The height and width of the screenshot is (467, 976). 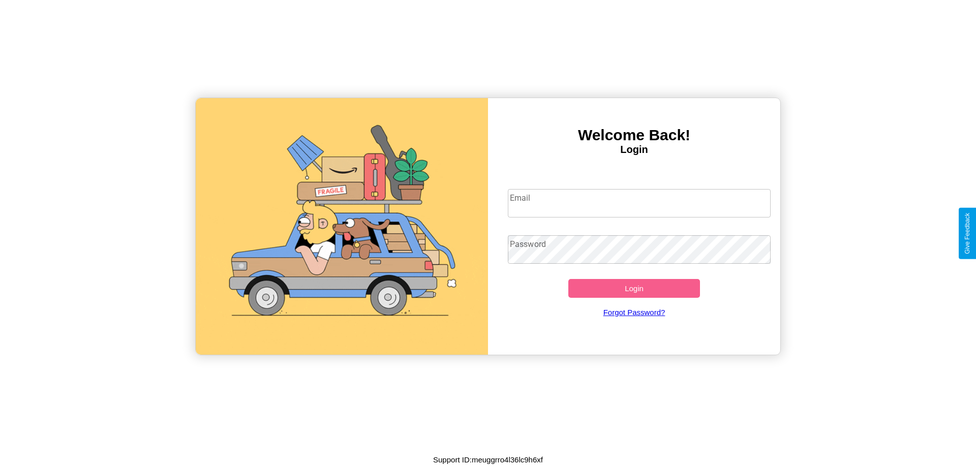 I want to click on p: Support ID: meuggrro4l36lc9h6xf, so click(x=488, y=459).